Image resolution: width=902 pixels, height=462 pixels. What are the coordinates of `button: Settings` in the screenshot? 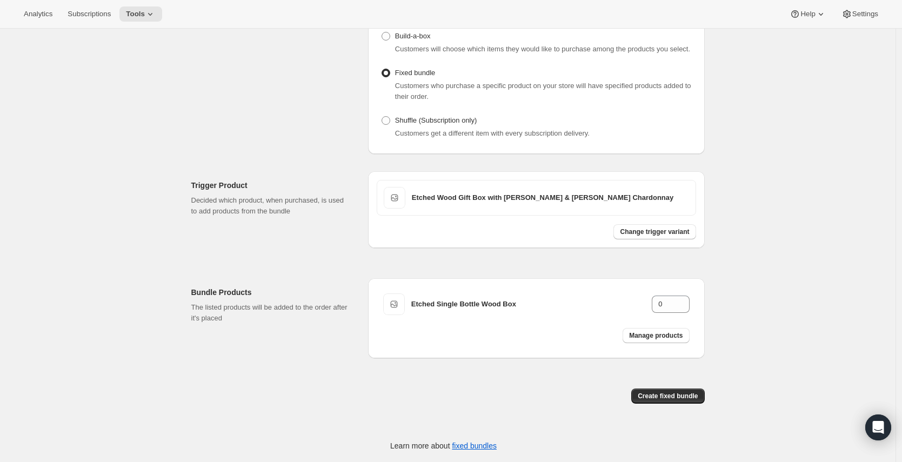 It's located at (859, 14).